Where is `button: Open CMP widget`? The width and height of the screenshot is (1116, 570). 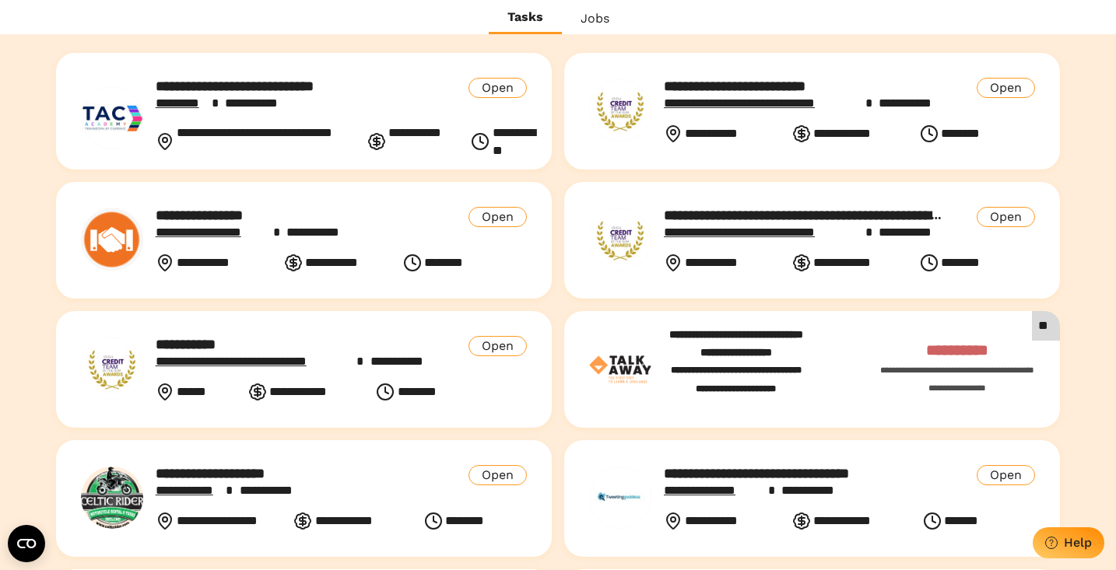 button: Open CMP widget is located at coordinates (26, 544).